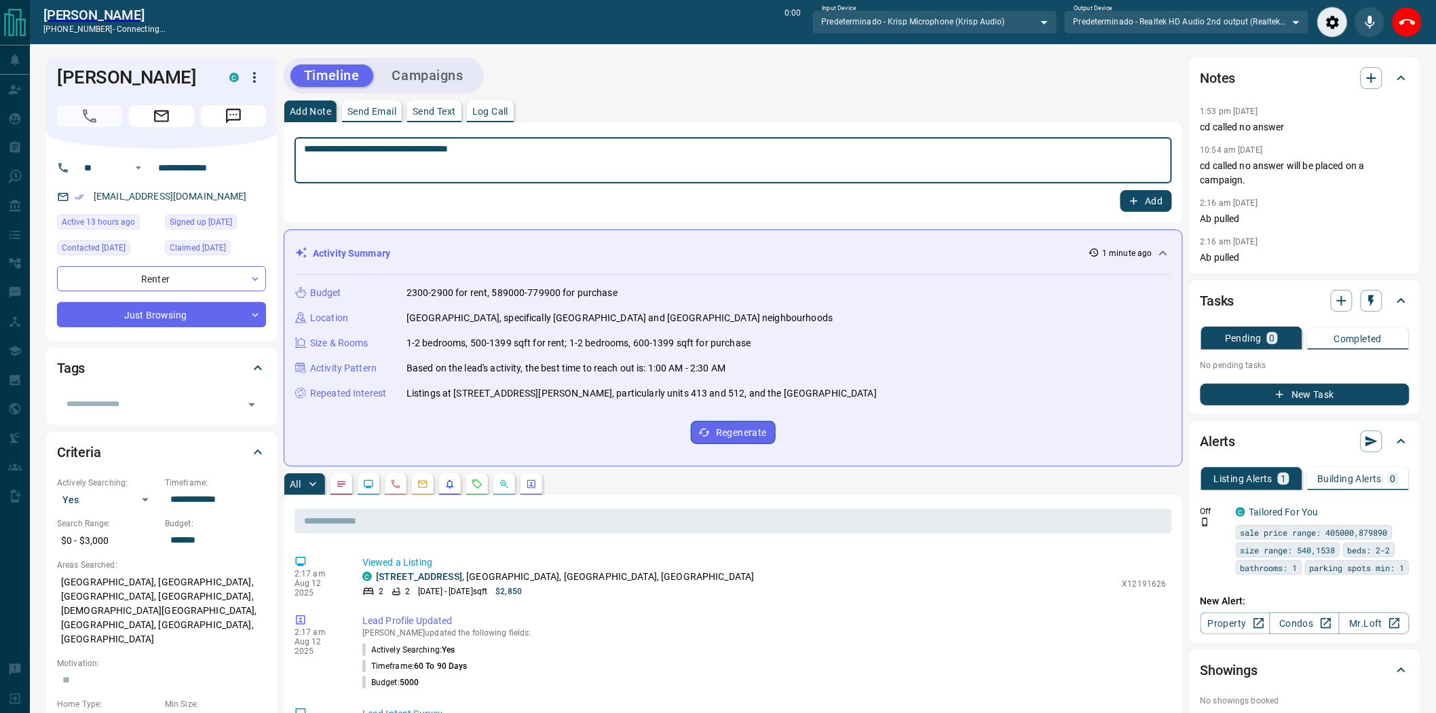 The image size is (1436, 713). What do you see at coordinates (531, 484) in the screenshot?
I see `svg: Agent Actions` at bounding box center [531, 484].